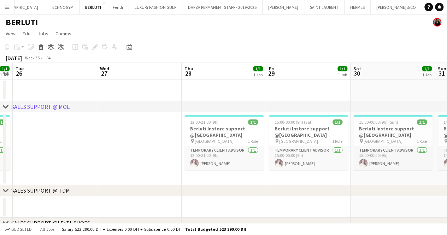  I want to click on span: 30, so click(356, 73).